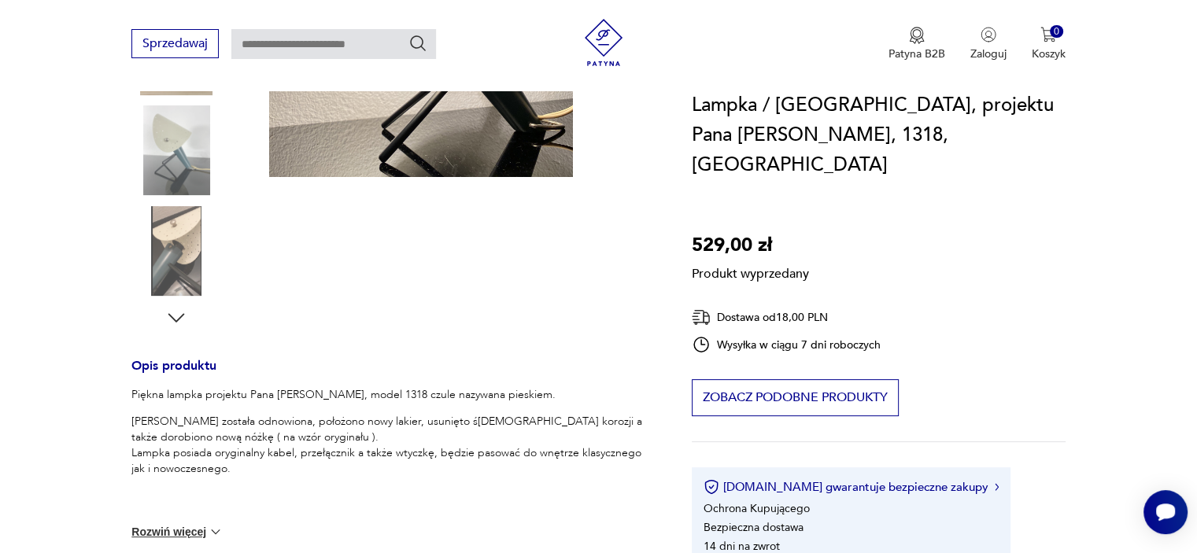  Describe the element at coordinates (988, 53) in the screenshot. I see `p: Zaloguj` at that location.